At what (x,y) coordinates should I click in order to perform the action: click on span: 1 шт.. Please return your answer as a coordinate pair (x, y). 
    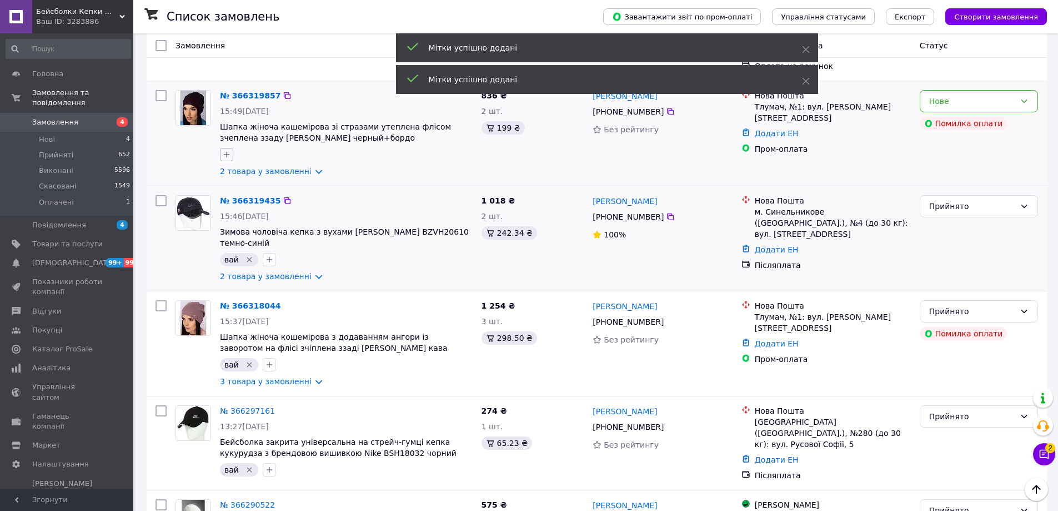
    Looking at the image, I should click on (492, 426).